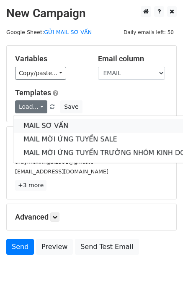 The image size is (183, 296). What do you see at coordinates (107, 247) in the screenshot?
I see `a: Send Test Email` at bounding box center [107, 247].